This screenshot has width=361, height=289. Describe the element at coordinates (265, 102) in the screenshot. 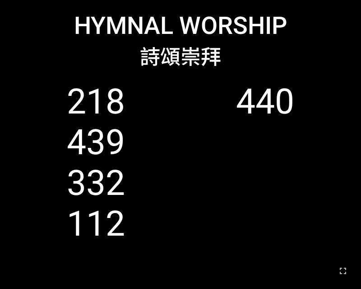

I see `li: 440` at that location.